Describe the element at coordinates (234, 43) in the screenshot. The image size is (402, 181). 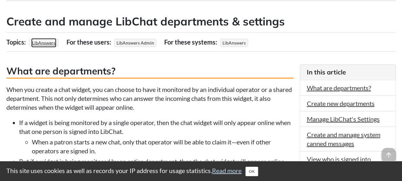
I see `span: LibAnswers` at that location.